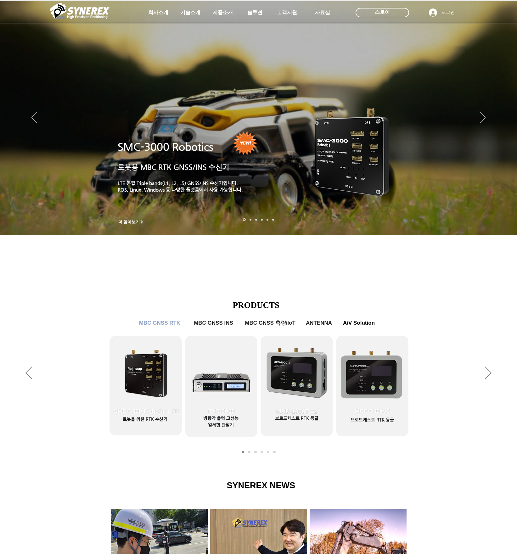 Image resolution: width=517 pixels, height=554 pixels. What do you see at coordinates (178, 183) in the screenshot?
I see `a: LTE 통합 Triple bands(L1, L2, L5) GNSS/INS 수신기입니다.` at bounding box center [178, 183].